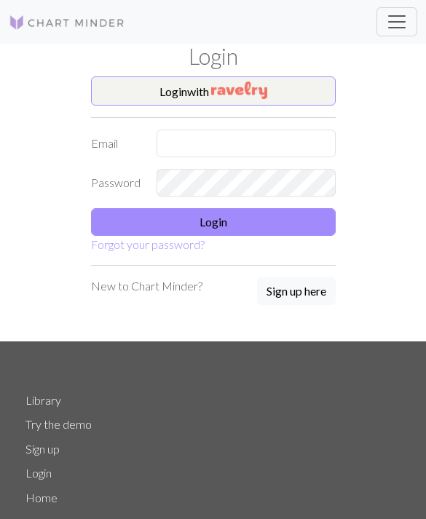  I want to click on button: Toggle navigation, so click(397, 22).